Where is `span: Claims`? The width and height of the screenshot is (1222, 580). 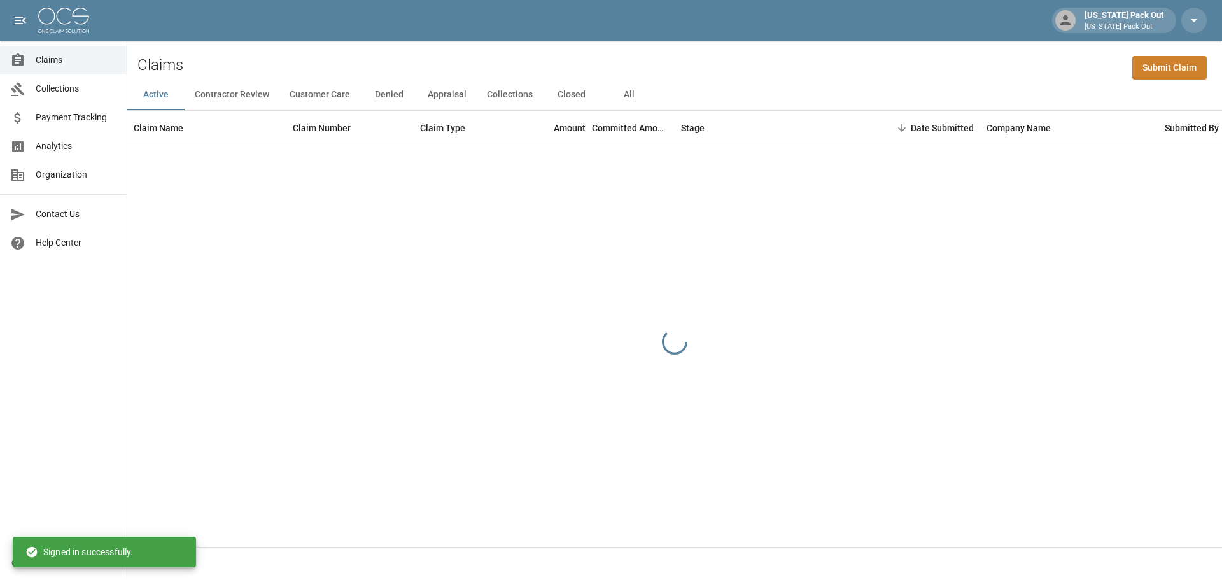
span: Claims is located at coordinates (76, 60).